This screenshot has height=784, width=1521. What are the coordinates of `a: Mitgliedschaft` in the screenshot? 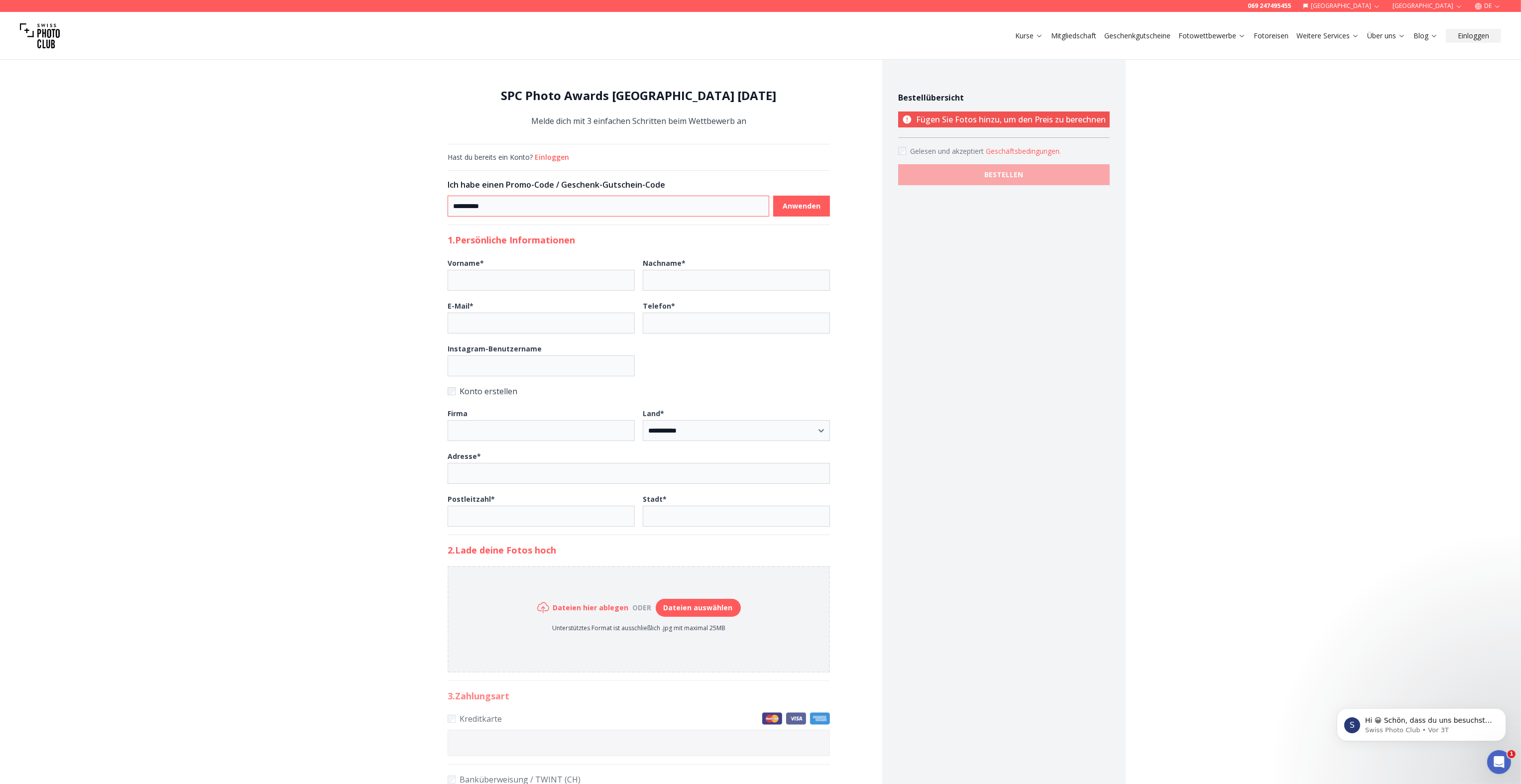 It's located at (1074, 35).